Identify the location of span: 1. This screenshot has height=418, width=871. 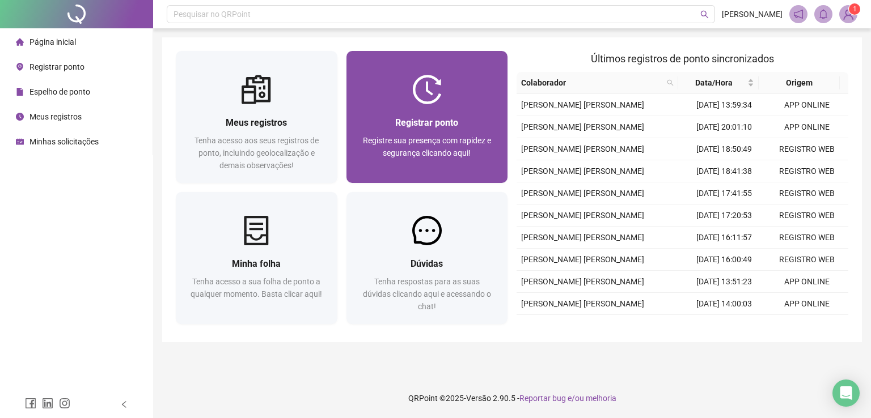
(854, 9).